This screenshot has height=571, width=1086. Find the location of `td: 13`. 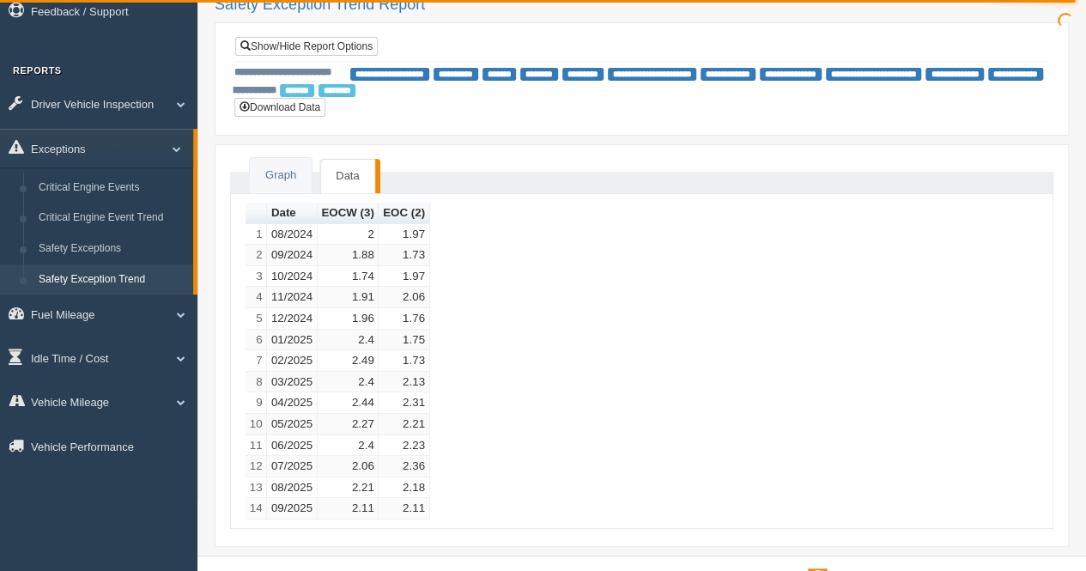

td: 13 is located at coordinates (256, 488).